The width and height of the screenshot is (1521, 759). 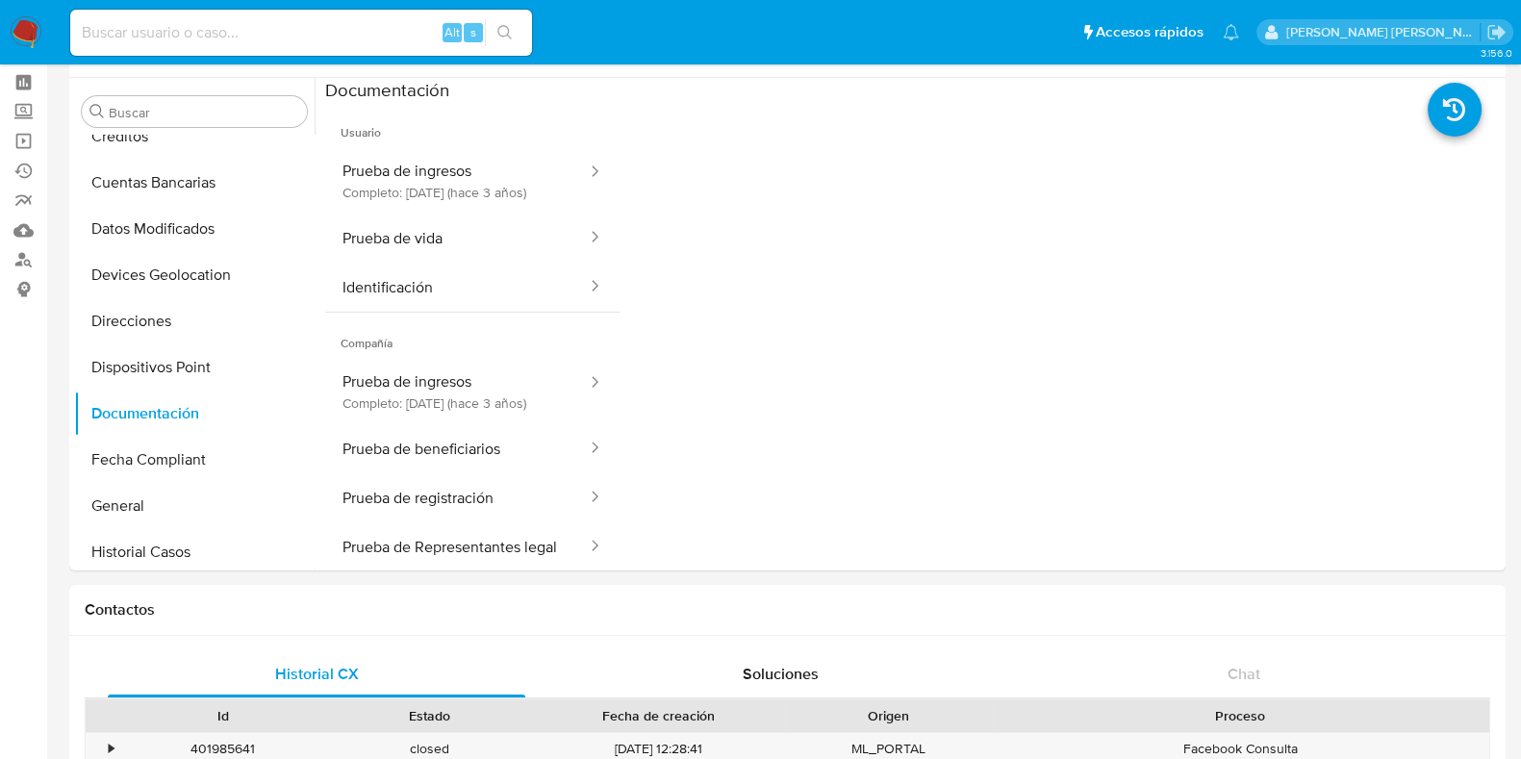 What do you see at coordinates (194, 506) in the screenshot?
I see `button: General` at bounding box center [194, 506].